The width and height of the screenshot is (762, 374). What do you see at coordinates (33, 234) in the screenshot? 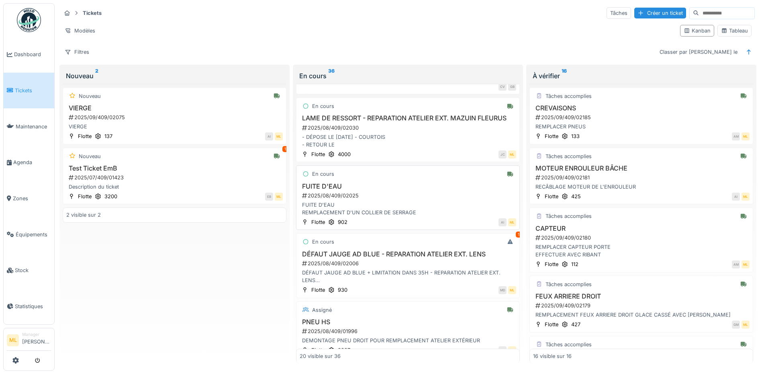
I see `span: Équipements` at bounding box center [33, 234].